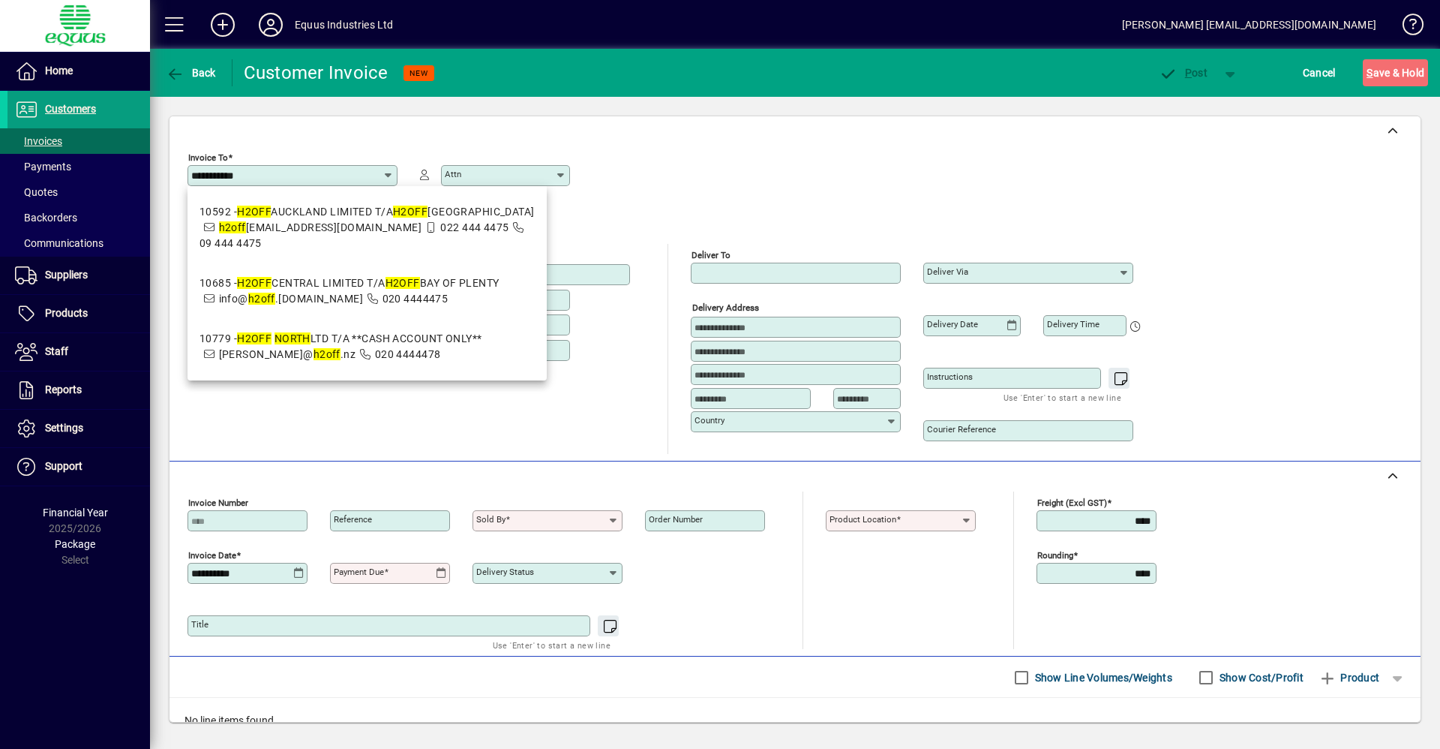 The height and width of the screenshot is (749, 1440). I want to click on span: Home, so click(59, 71).